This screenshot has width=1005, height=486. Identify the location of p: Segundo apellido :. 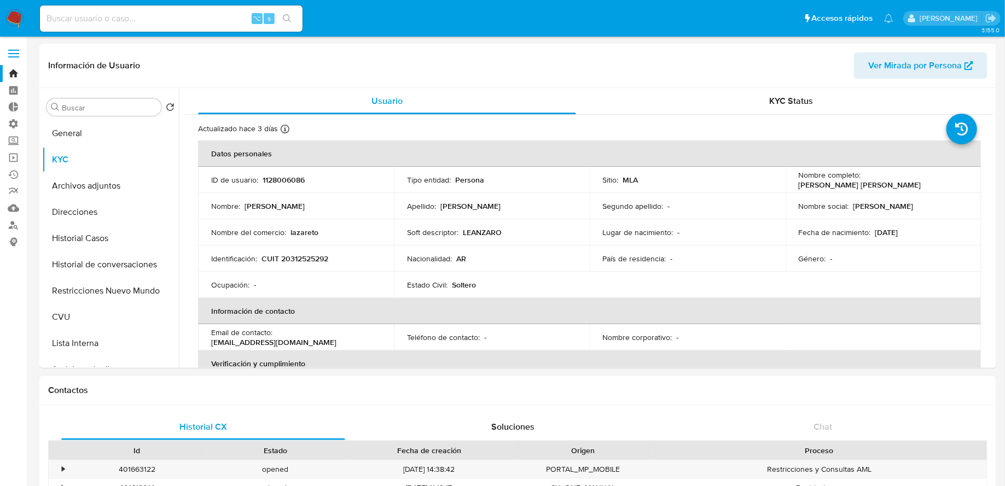
(633, 206).